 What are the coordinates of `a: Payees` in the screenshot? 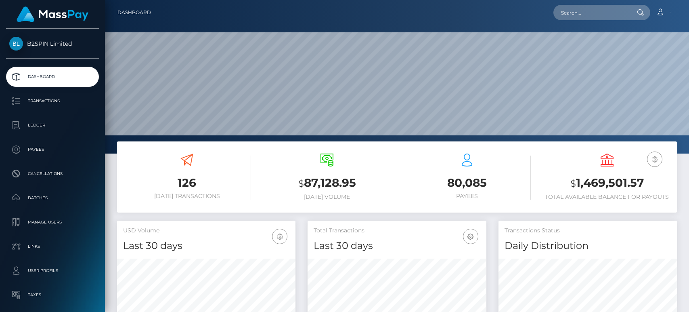 It's located at (53, 149).